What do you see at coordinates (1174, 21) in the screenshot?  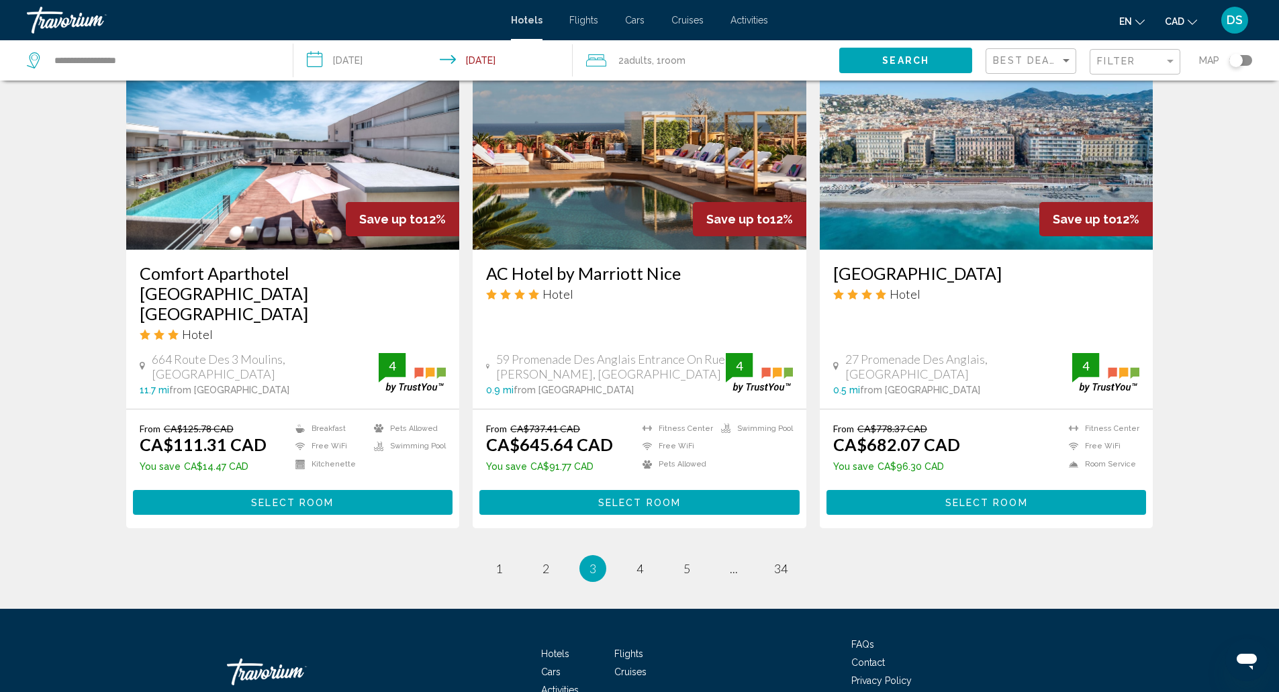 I see `span: CAD` at bounding box center [1174, 21].